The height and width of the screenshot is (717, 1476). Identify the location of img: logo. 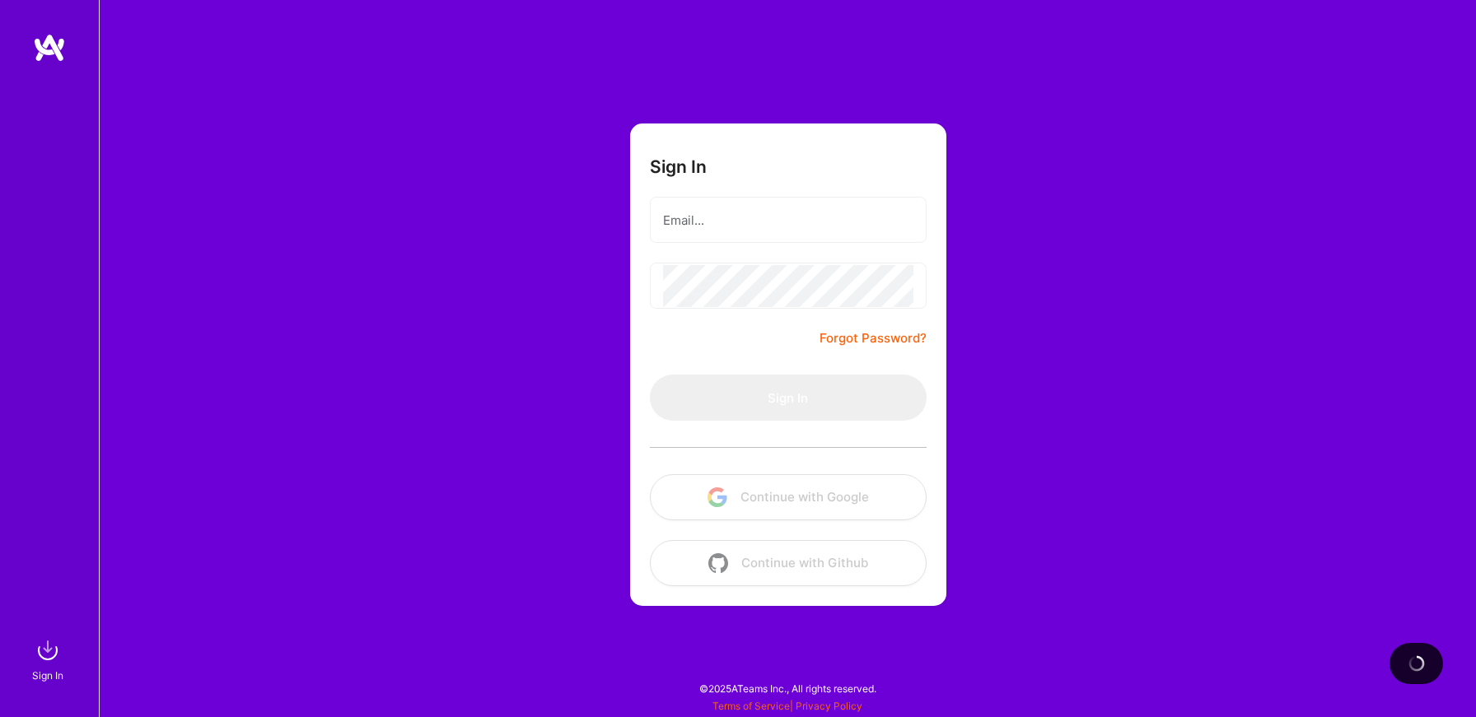
(49, 48).